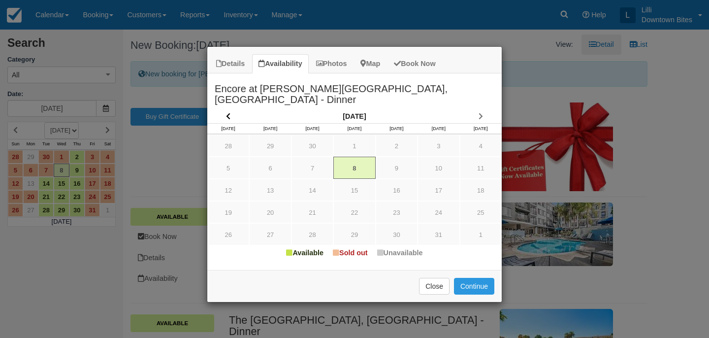 This screenshot has width=709, height=338. Describe the element at coordinates (354, 169) in the screenshot. I see `div: Item Modal` at that location.